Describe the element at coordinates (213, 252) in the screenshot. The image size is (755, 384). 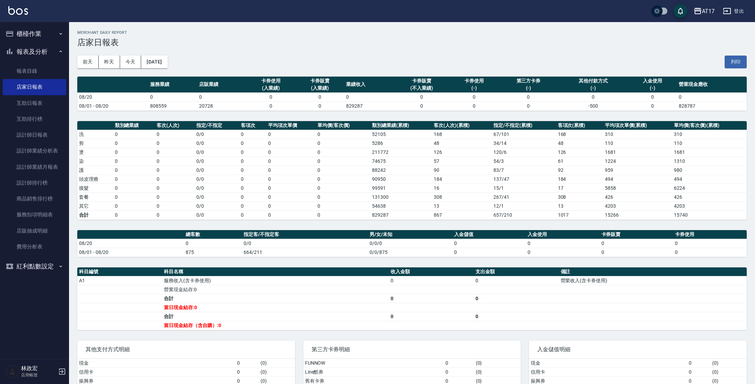
I see `td: 875` at that location.